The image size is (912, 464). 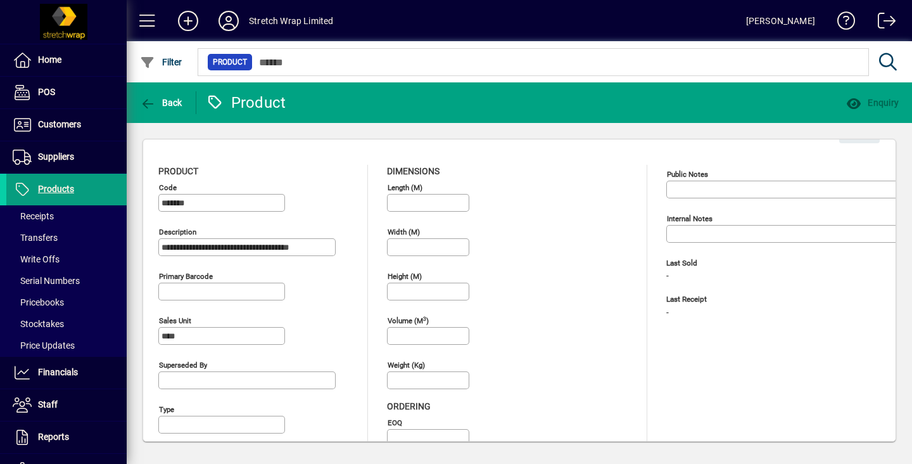 What do you see at coordinates (46, 281) in the screenshot?
I see `span: Serial Numbers` at bounding box center [46, 281].